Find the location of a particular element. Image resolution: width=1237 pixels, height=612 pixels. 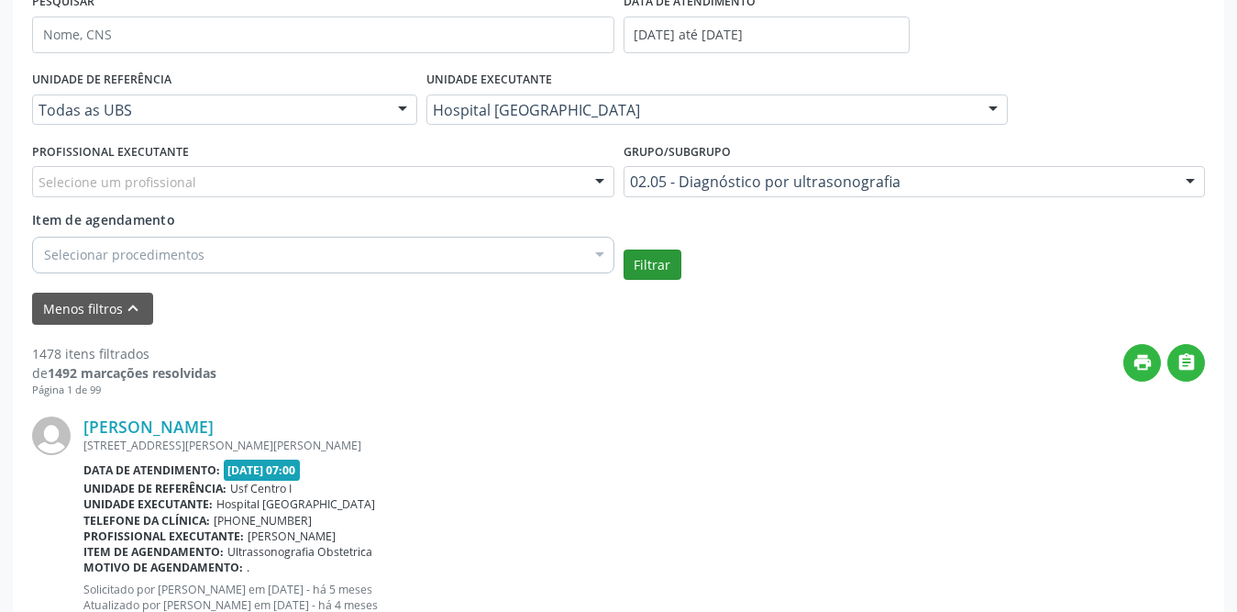

label: PROFISSIONAL EXECUTANTE is located at coordinates (110, 151).